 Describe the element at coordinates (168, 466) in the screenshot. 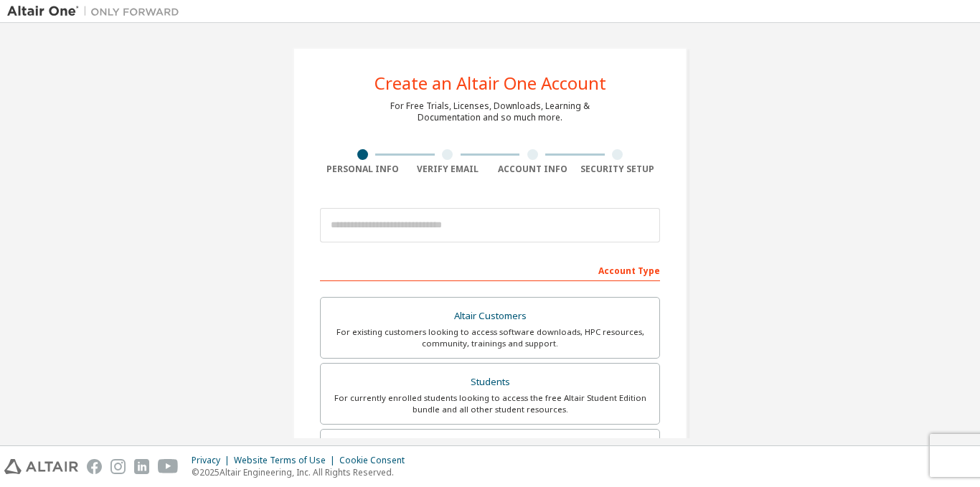

I see `img: youtube.svg` at that location.